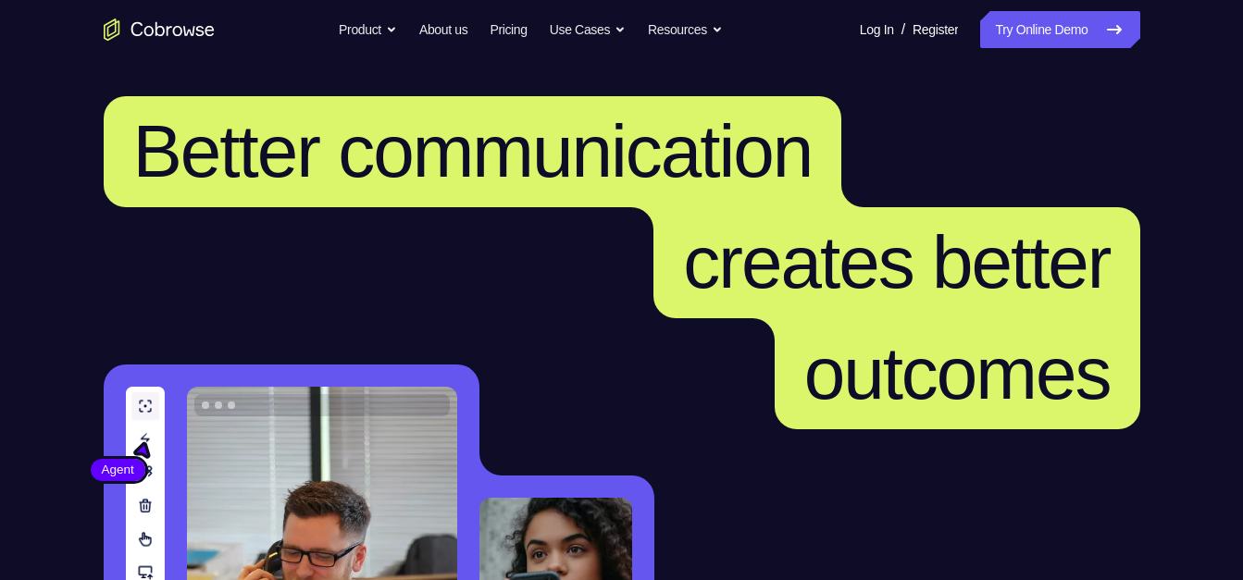  Describe the element at coordinates (473, 151) in the screenshot. I see `span: Better communication` at that location.